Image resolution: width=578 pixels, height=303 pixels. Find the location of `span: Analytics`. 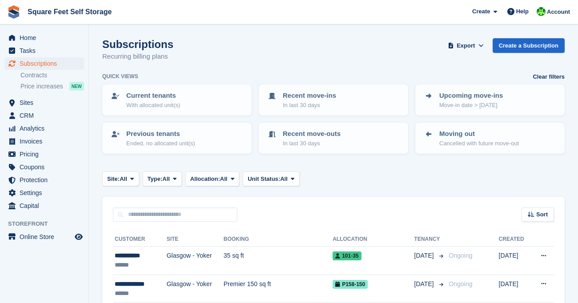

span: Analytics is located at coordinates (46, 128).